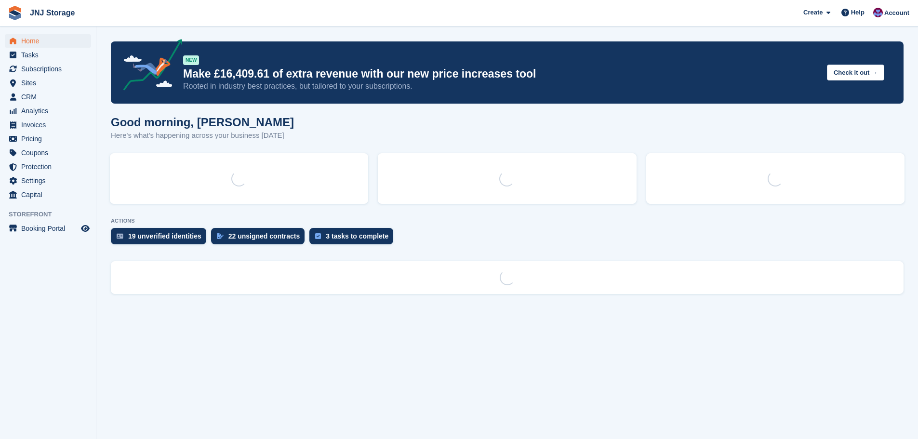 This screenshot has width=918, height=439. I want to click on span: Create, so click(813, 13).